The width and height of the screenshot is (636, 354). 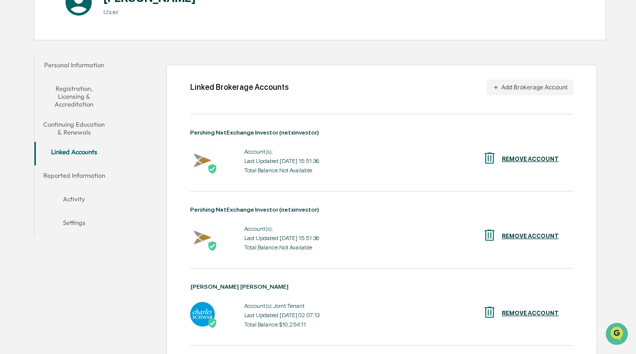 What do you see at coordinates (173, 84) in the screenshot?
I see `button: Start new chat` at bounding box center [173, 84].